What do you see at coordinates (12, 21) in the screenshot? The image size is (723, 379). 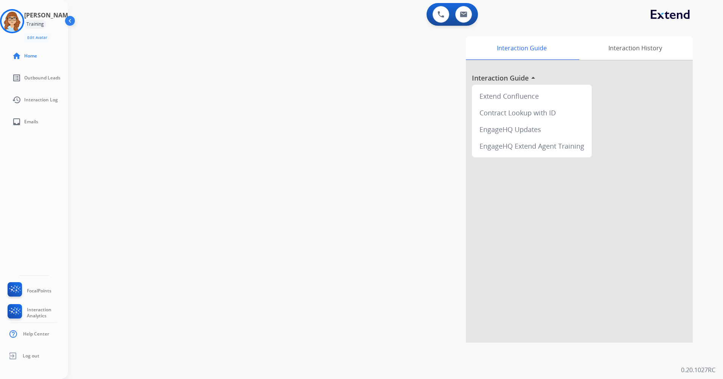 I see `img: avatar` at bounding box center [12, 21].